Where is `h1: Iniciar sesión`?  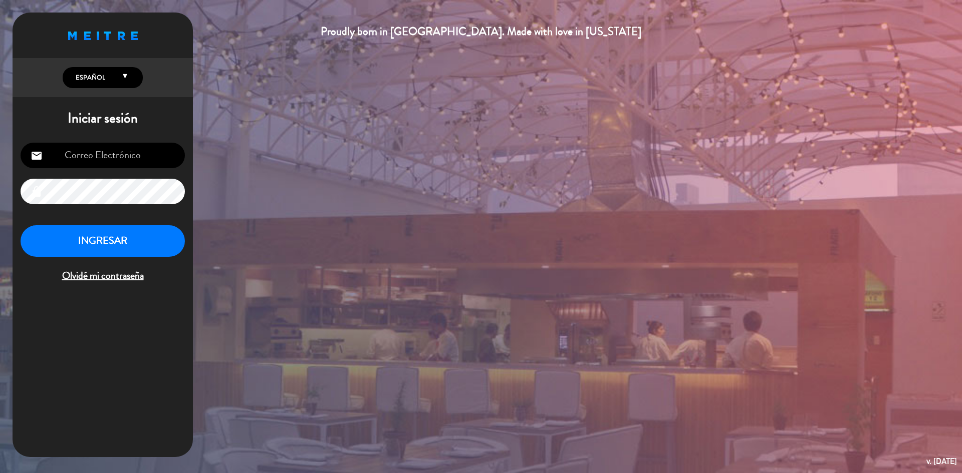
h1: Iniciar sesión is located at coordinates (103, 119).